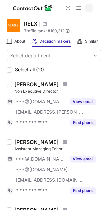  What do you see at coordinates (30, 56) in the screenshot?
I see `div: Select department` at bounding box center [30, 56].